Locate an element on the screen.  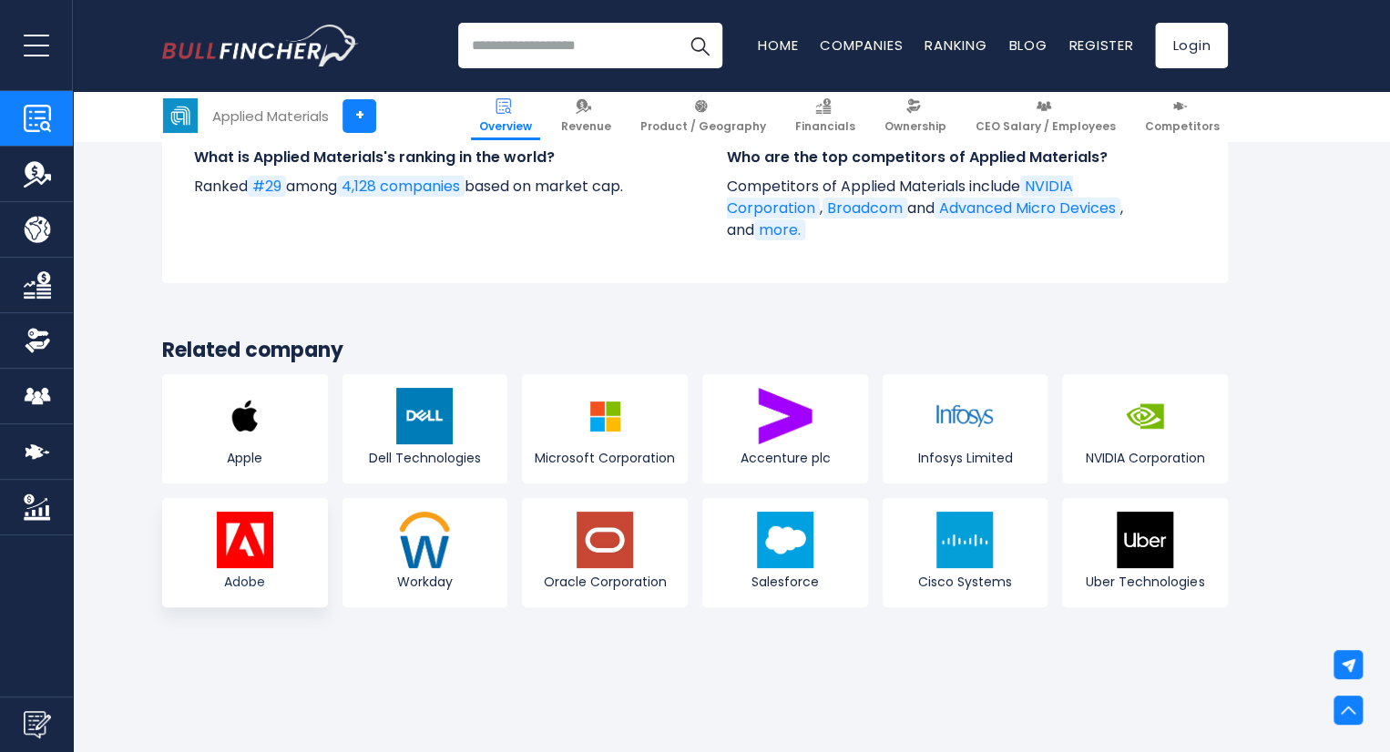
a: Blog is located at coordinates (1027, 45).